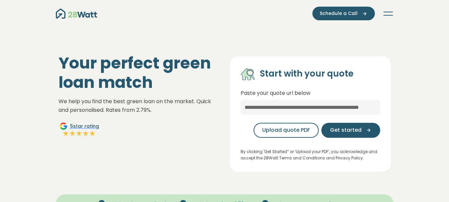  What do you see at coordinates (139, 105) in the screenshot?
I see `p: We help you find the best green loan on the market. Quick and personalised. Rates from 2.79%.` at bounding box center [139, 105].